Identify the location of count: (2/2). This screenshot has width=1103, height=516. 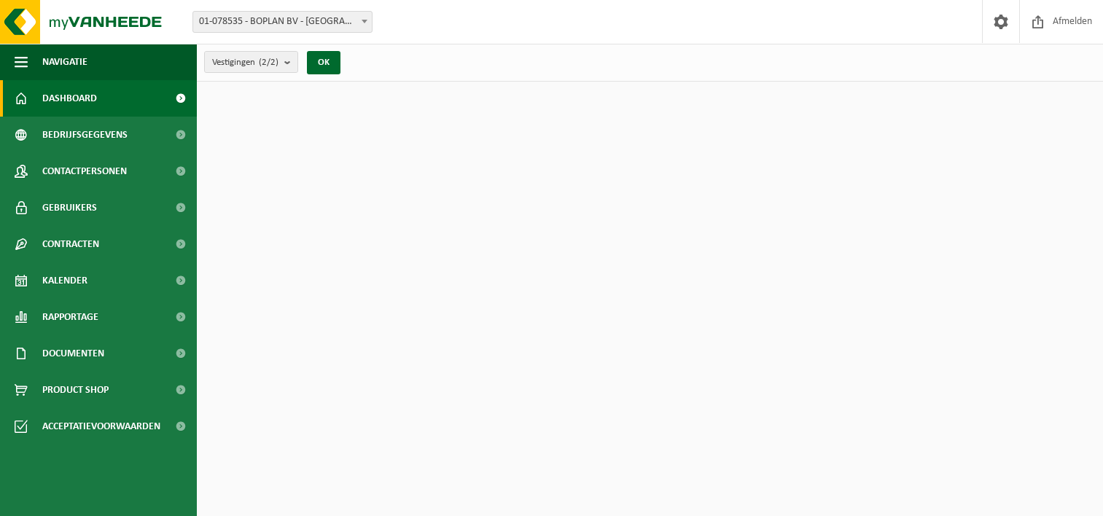
(268, 62).